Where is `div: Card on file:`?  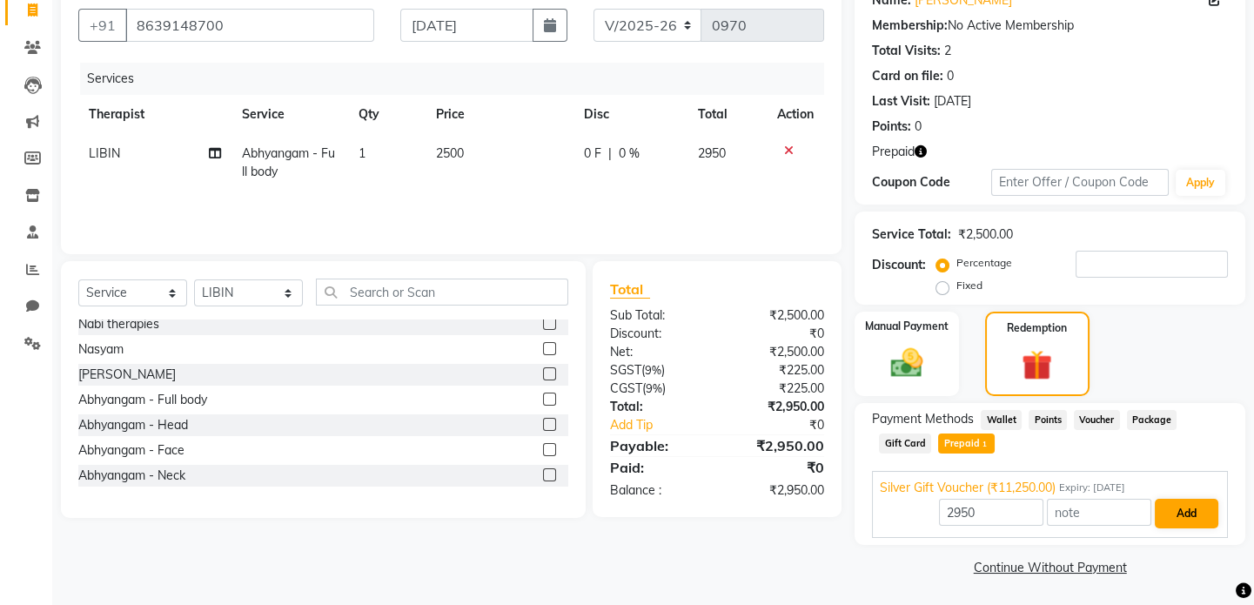
div: Card on file: is located at coordinates (907, 76).